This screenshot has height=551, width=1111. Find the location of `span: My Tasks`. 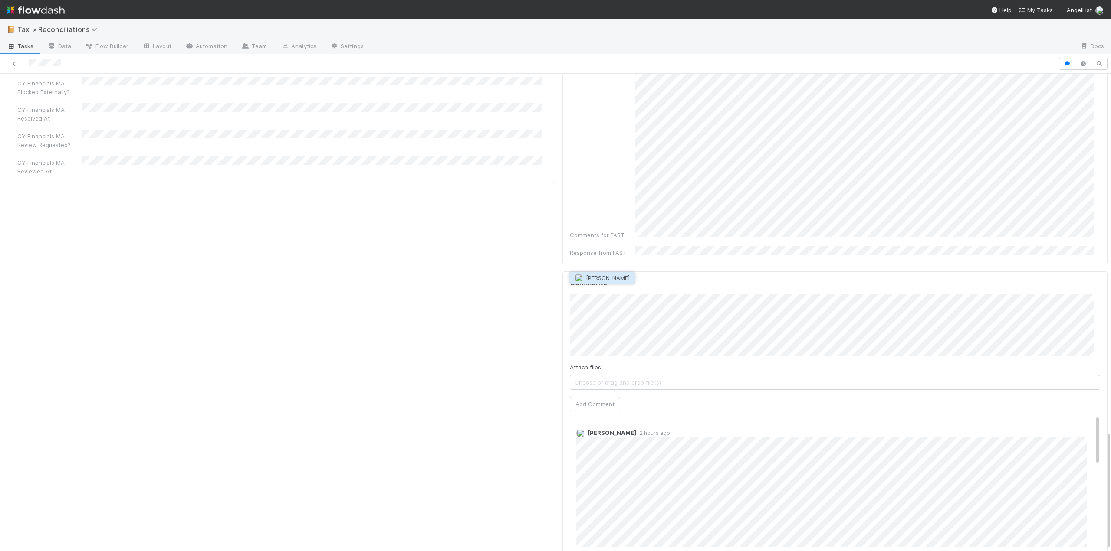

span: My Tasks is located at coordinates (1035, 10).